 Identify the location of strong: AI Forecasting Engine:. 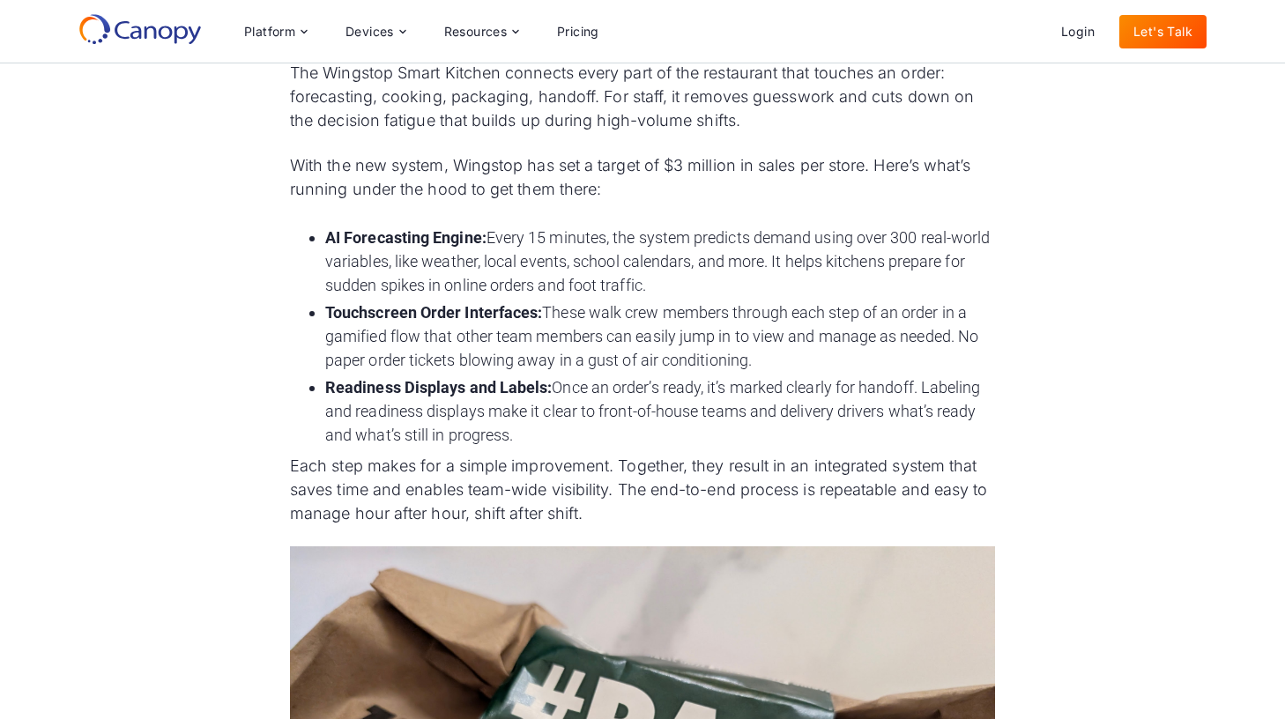
(406, 237).